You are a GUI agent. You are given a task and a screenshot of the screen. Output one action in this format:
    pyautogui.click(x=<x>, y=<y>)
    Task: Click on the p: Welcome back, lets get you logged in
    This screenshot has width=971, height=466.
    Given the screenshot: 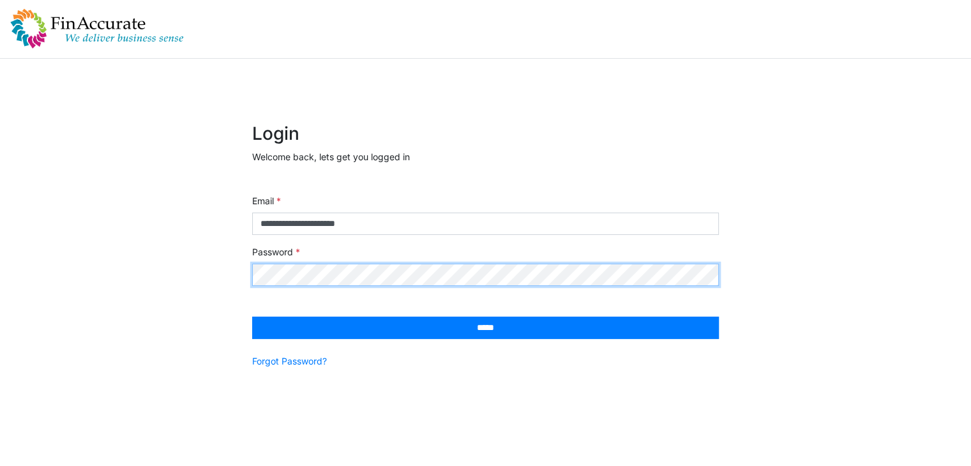 What is the action you would take?
    pyautogui.click(x=485, y=156)
    